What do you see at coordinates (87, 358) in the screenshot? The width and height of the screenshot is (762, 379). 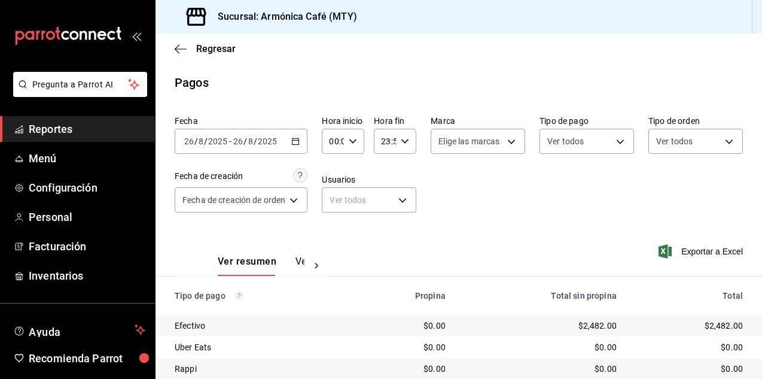 I see `span: Recomienda Parrot` at bounding box center [87, 358].